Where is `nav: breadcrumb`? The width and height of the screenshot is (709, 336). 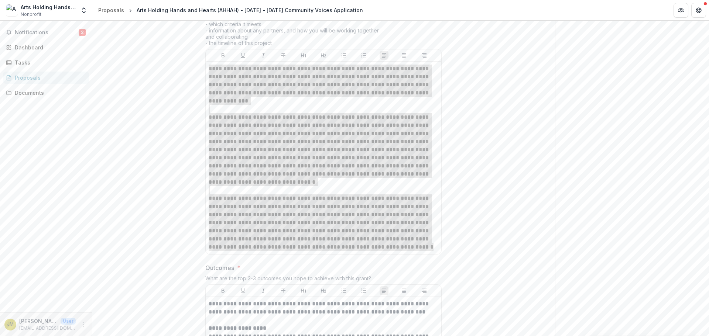 nav: breadcrumb is located at coordinates (230, 10).